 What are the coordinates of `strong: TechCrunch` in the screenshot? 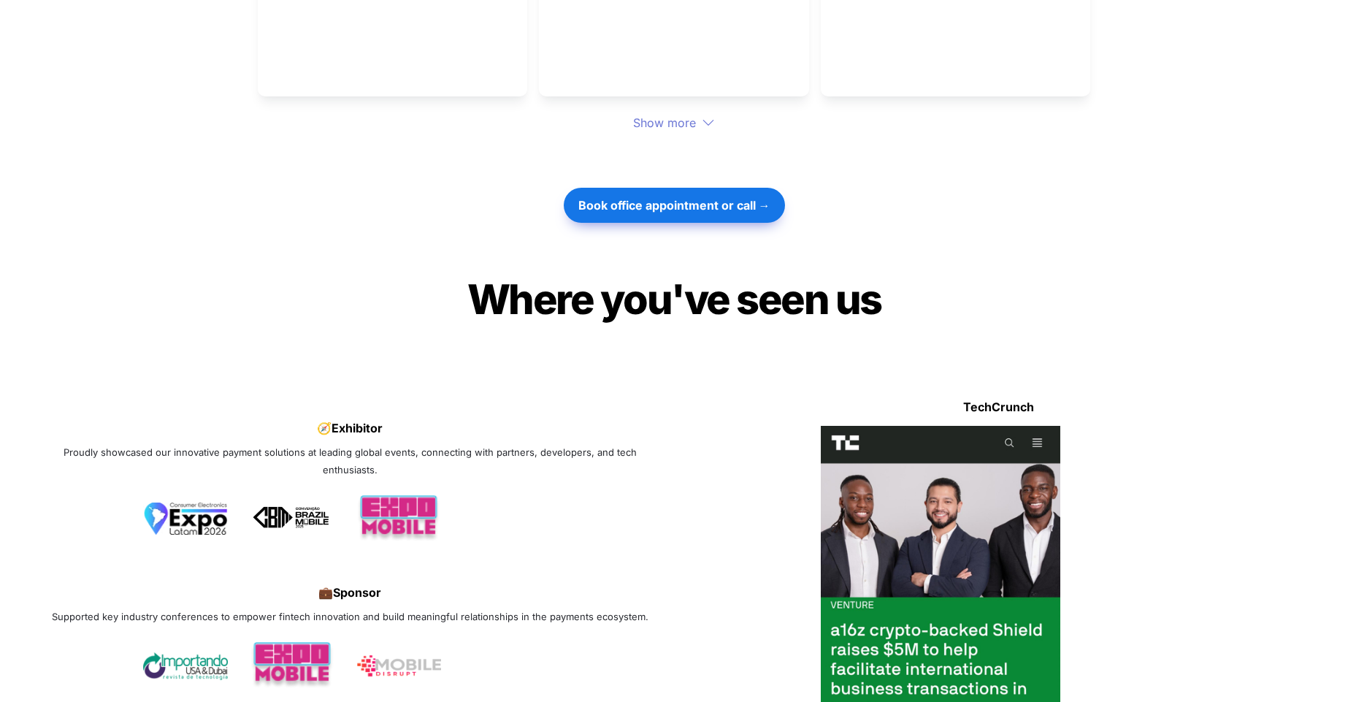 It's located at (998, 407).